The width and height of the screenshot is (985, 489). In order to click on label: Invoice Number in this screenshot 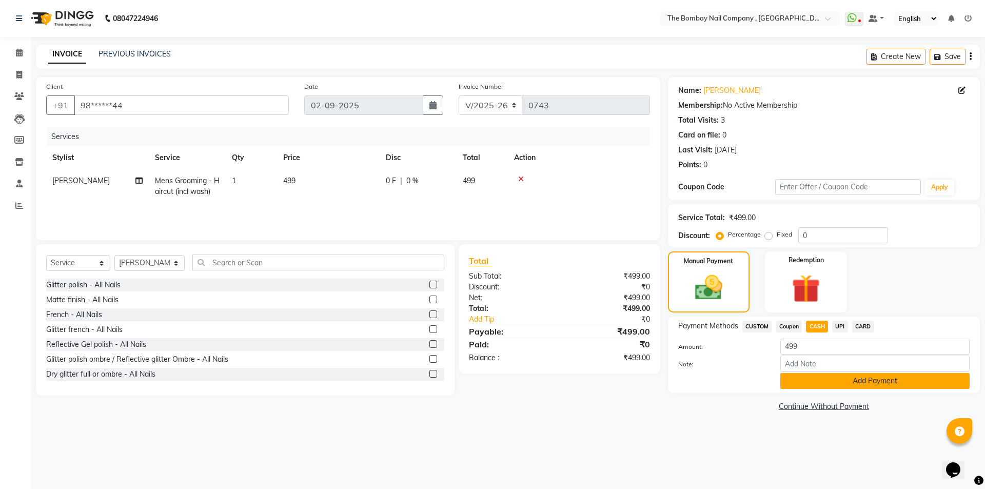, I will do `click(480, 87)`.